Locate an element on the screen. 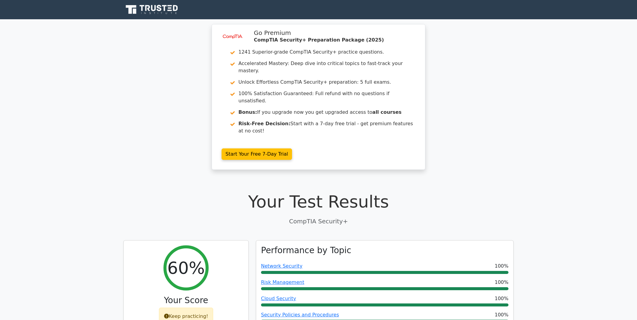 The width and height of the screenshot is (637, 320). h2: 60% is located at coordinates (186, 268).